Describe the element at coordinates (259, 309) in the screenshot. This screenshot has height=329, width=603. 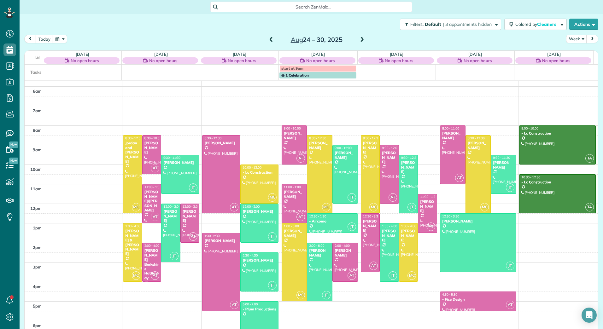
I see `div: - Plum Productions` at that location.